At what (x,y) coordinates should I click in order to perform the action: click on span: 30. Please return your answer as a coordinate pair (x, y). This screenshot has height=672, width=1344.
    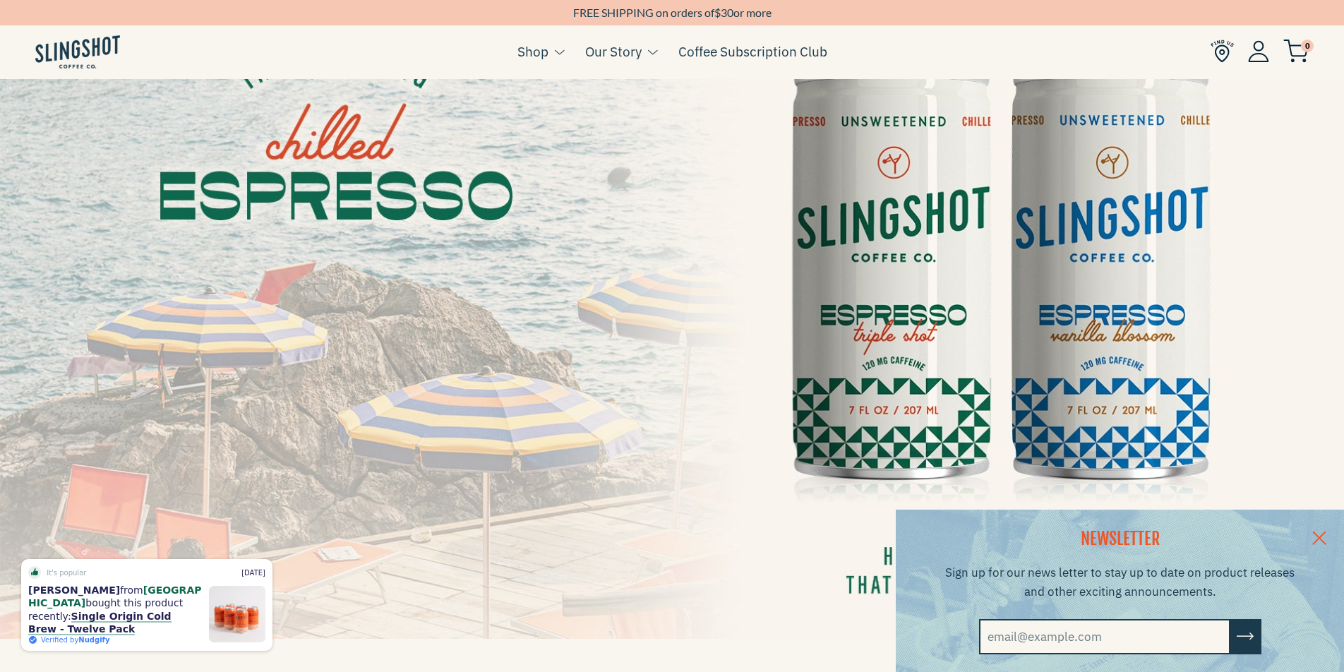
    Looking at the image, I should click on (727, 12).